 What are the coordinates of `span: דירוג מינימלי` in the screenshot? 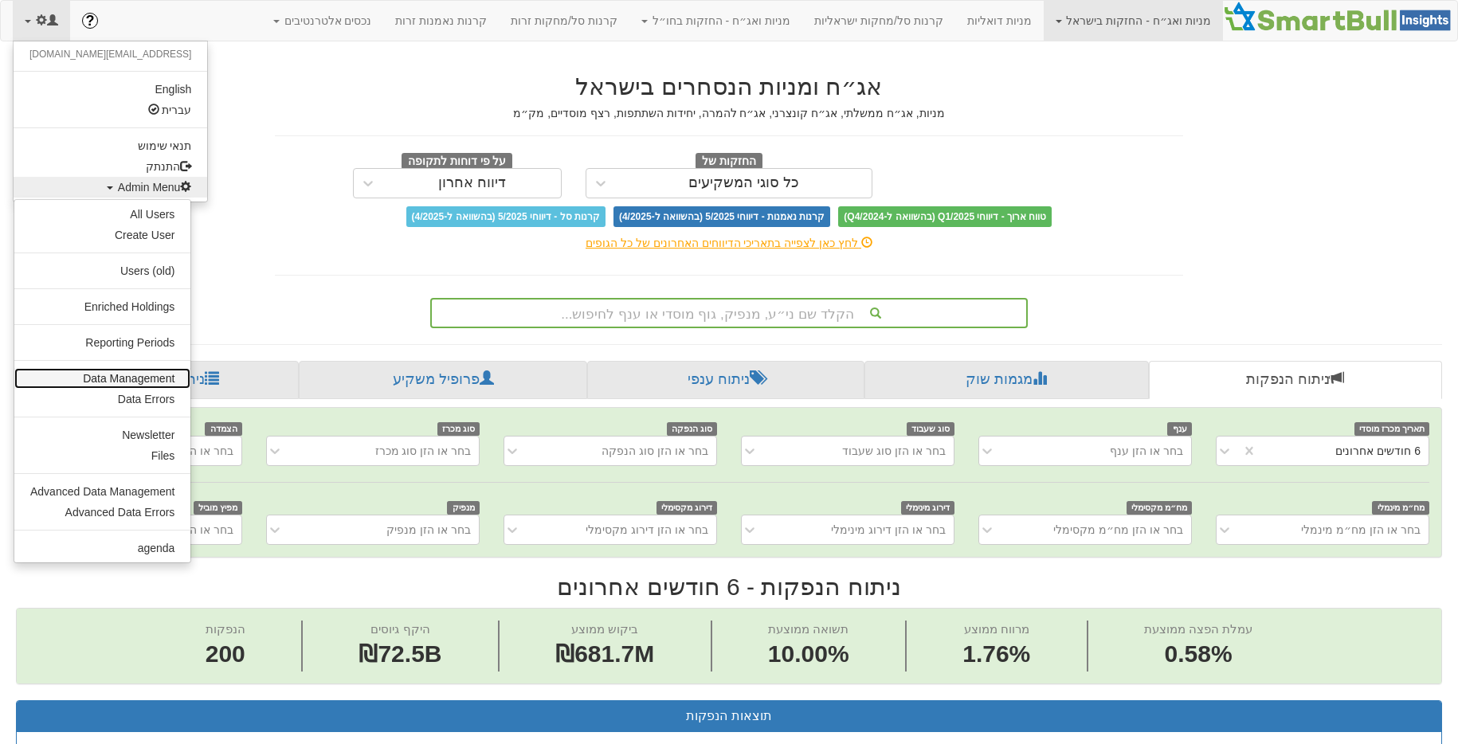 It's located at (928, 508).